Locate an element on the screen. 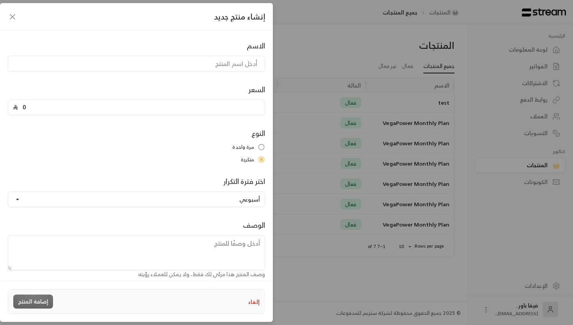  span: متكررة is located at coordinates (248, 160).